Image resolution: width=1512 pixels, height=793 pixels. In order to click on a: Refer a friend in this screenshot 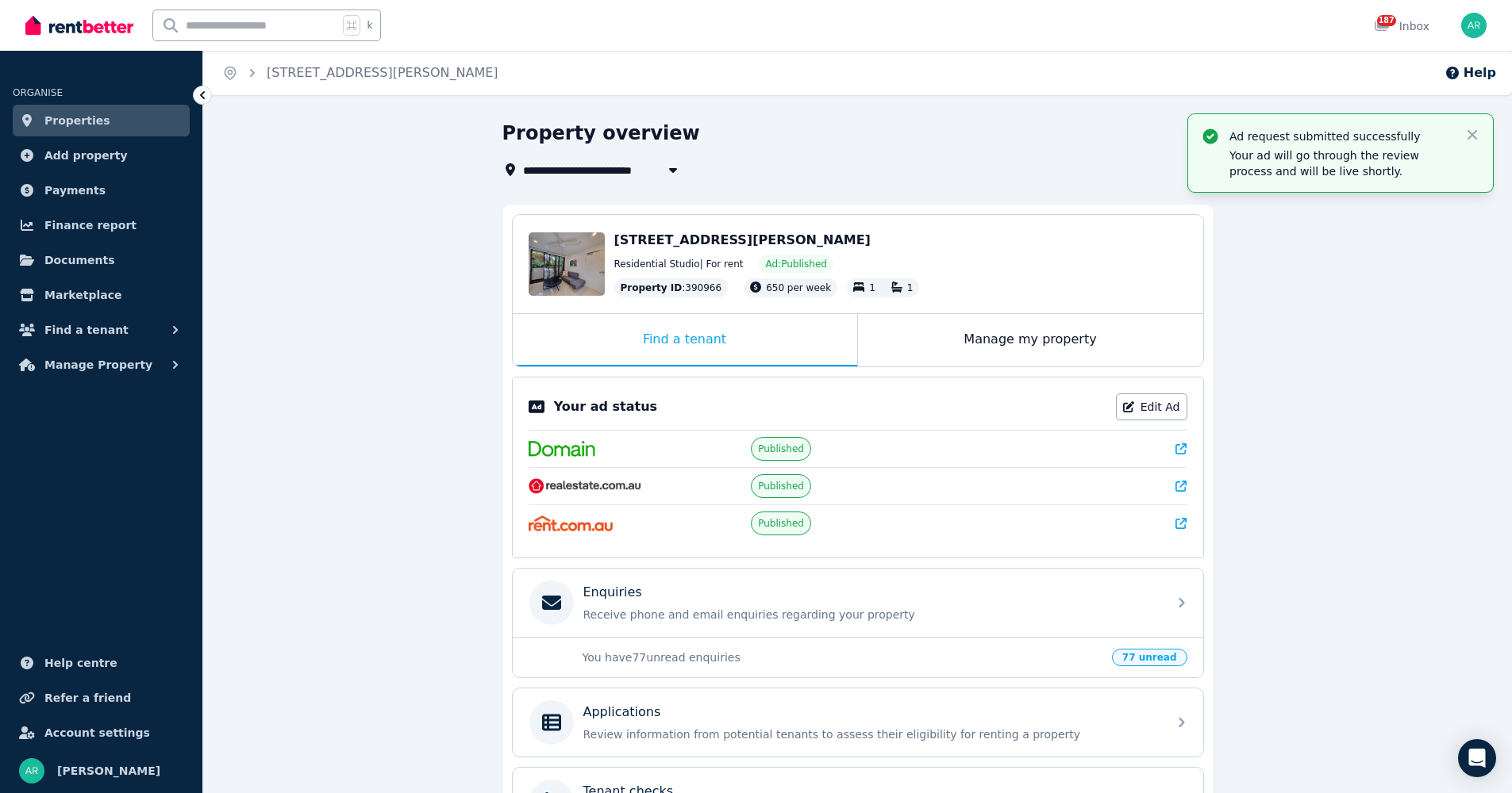, I will do `click(101, 697)`.